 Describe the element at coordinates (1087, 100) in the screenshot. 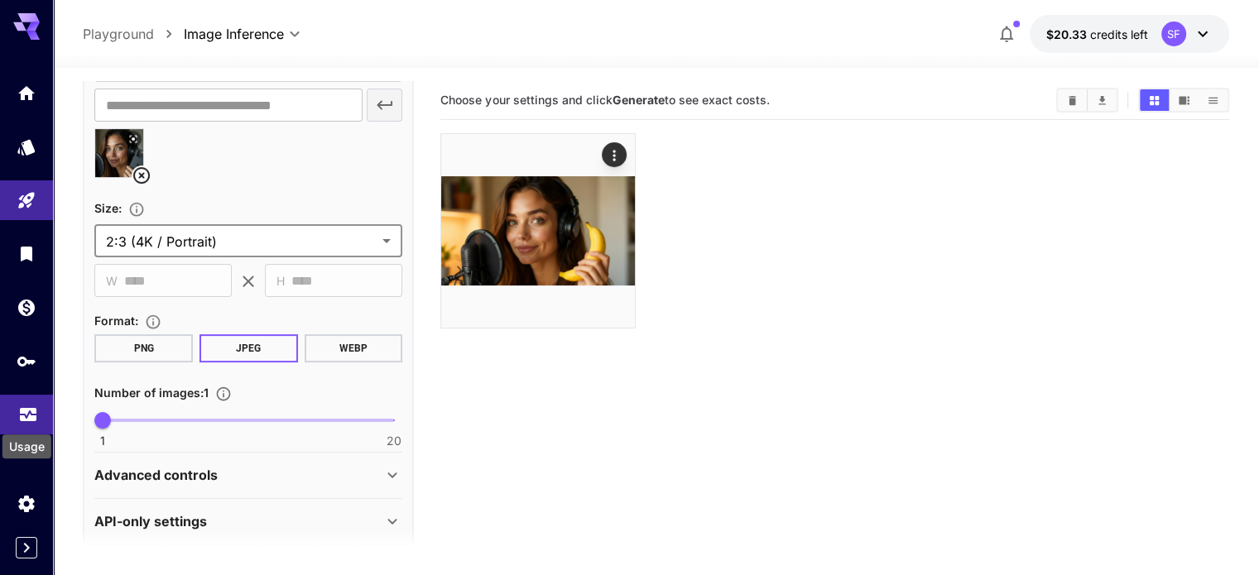

I see `div: Clear AllDownload All` at that location.